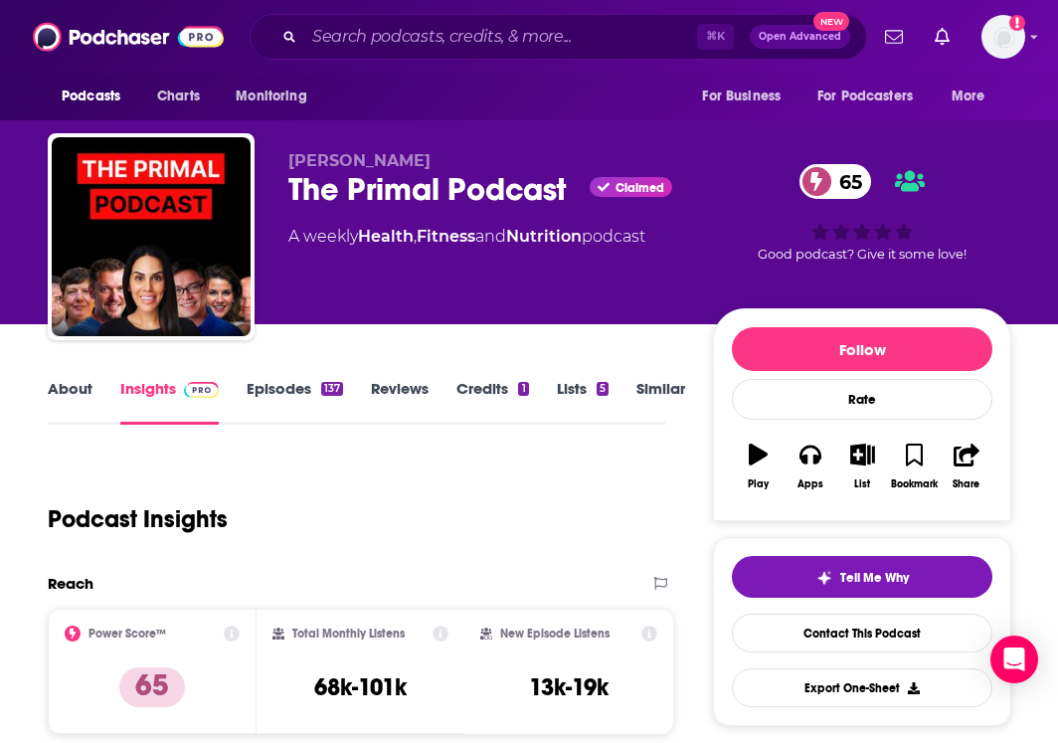 This screenshot has width=1058, height=743. I want to click on a: Fitness, so click(445, 236).